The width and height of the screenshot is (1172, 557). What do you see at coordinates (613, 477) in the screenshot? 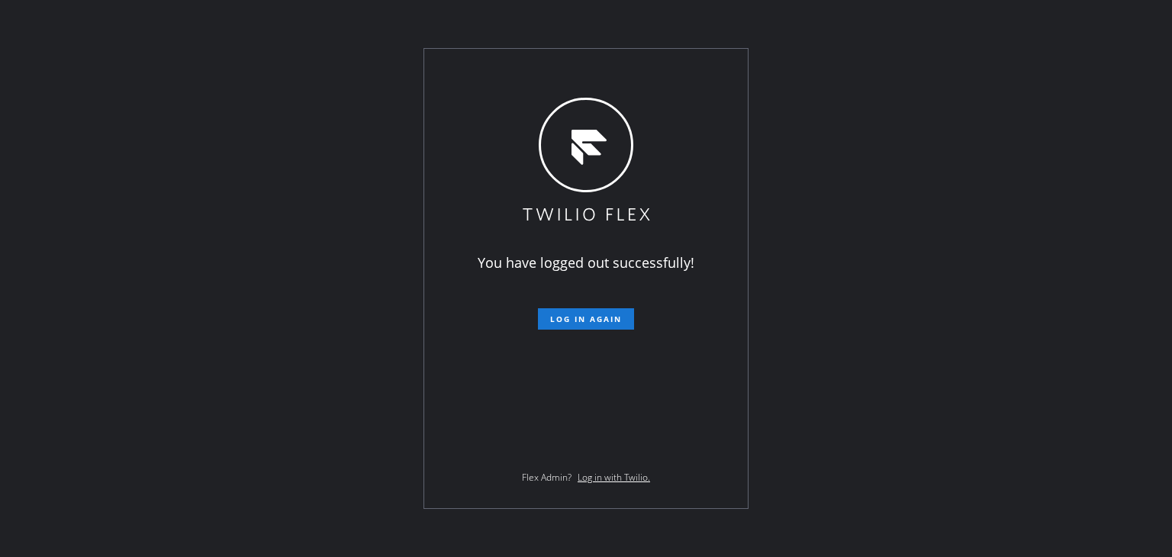
I see `a: Log in with Twilio.` at bounding box center [613, 477].